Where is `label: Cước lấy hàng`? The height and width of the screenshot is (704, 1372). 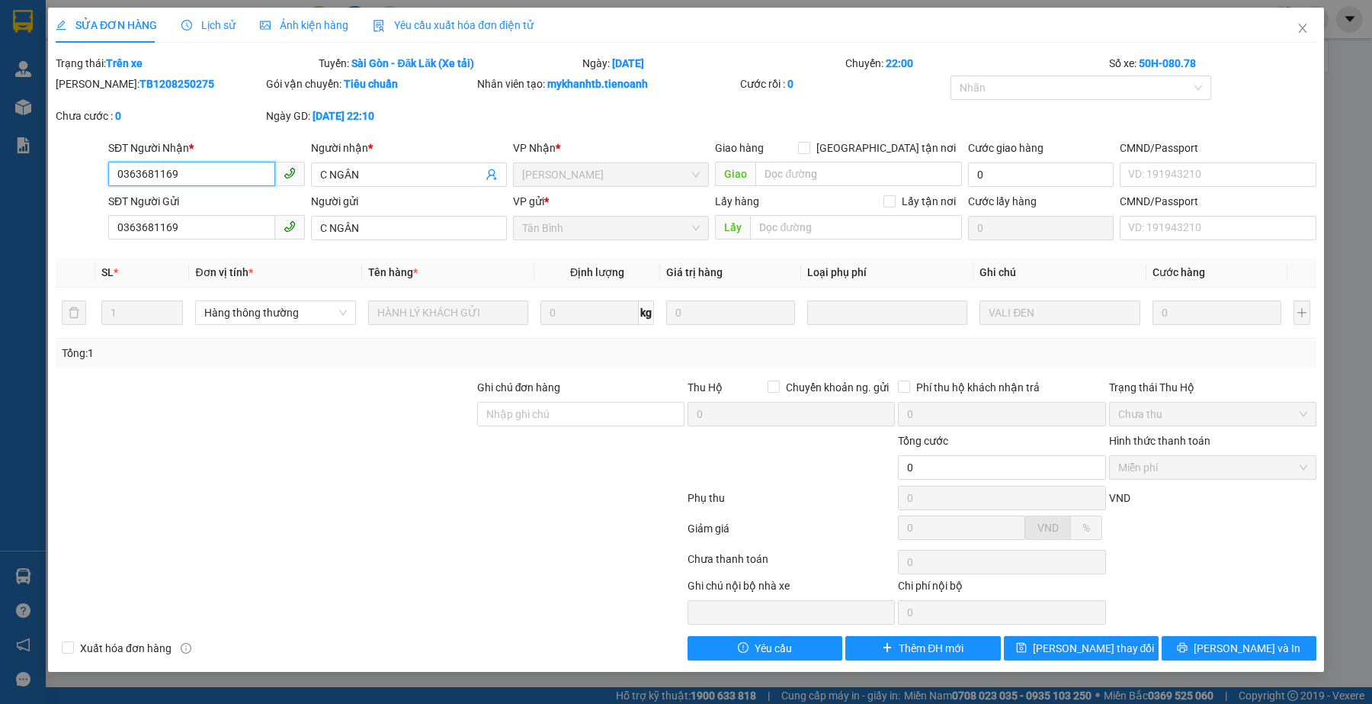
label: Cước lấy hàng is located at coordinates (1002, 201).